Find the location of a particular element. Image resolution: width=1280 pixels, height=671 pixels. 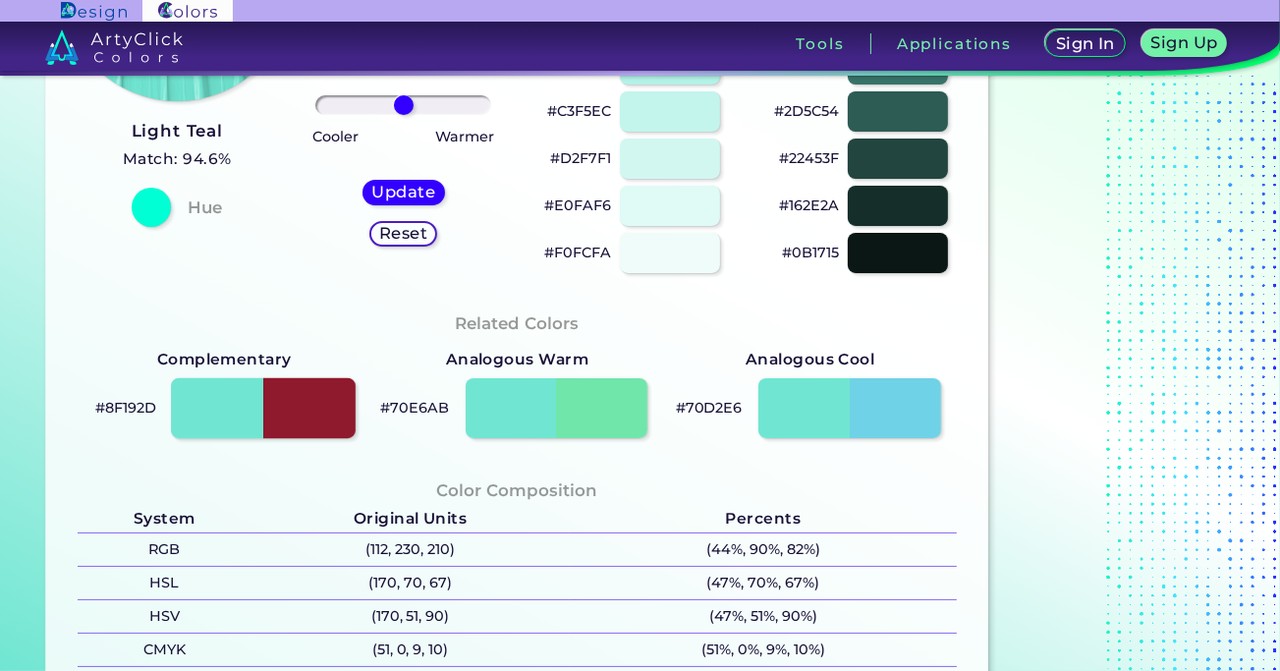

p: #70E6AB is located at coordinates (415, 408).